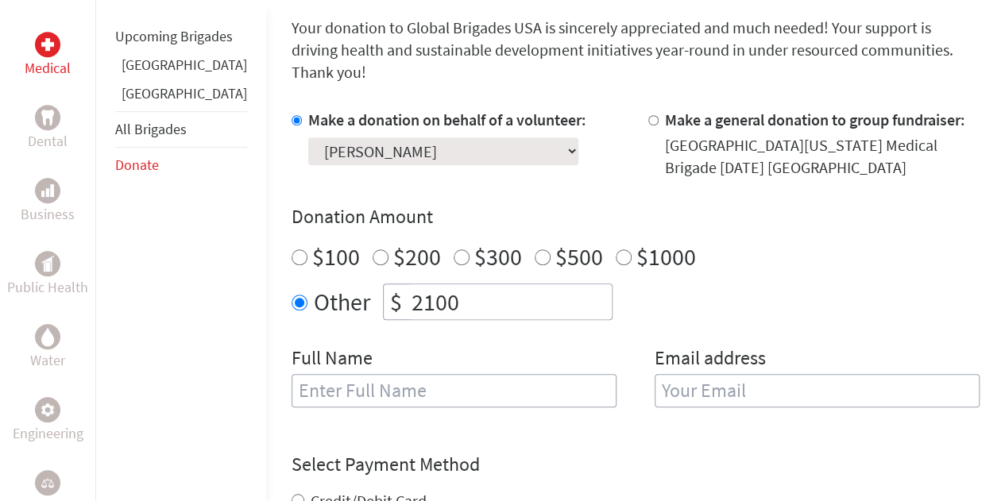 Image resolution: width=1005 pixels, height=501 pixels. What do you see at coordinates (48, 68) in the screenshot?
I see `p: Medical` at bounding box center [48, 68].